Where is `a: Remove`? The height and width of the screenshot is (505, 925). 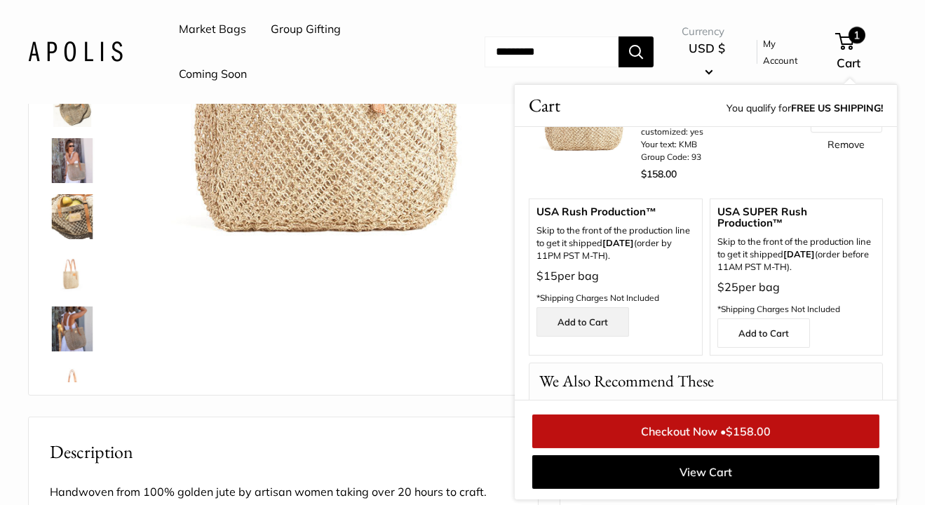
a: Remove is located at coordinates (846, 144).